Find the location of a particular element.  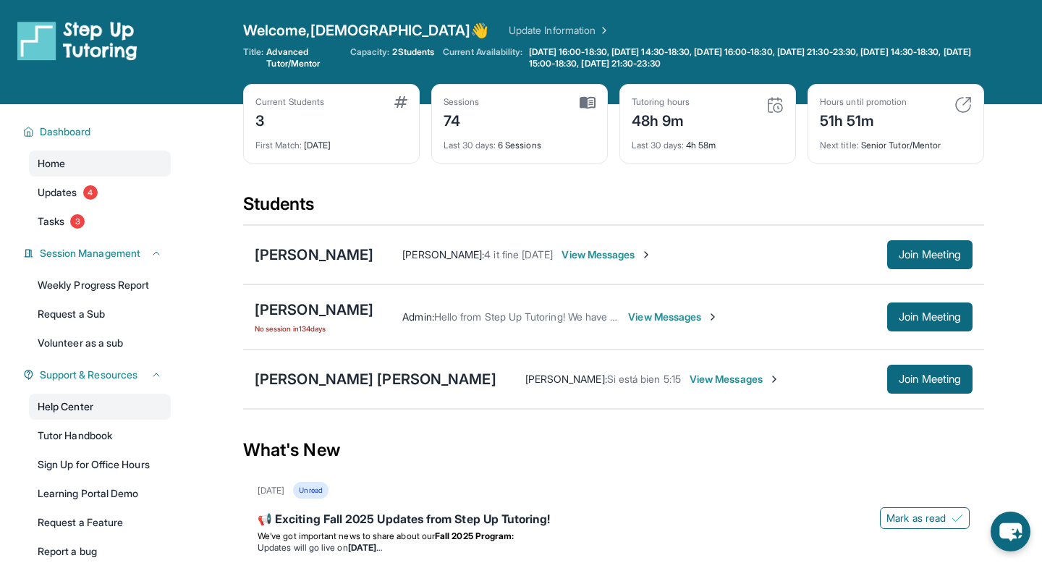

button: Dashboard is located at coordinates (98, 132).